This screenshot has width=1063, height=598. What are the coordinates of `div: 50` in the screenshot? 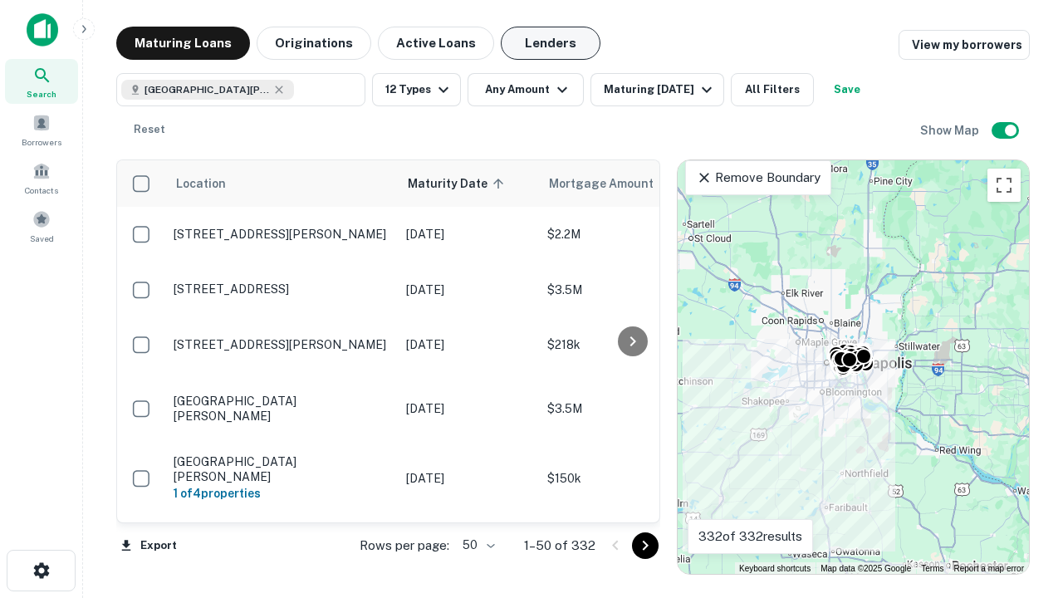 It's located at (477, 545).